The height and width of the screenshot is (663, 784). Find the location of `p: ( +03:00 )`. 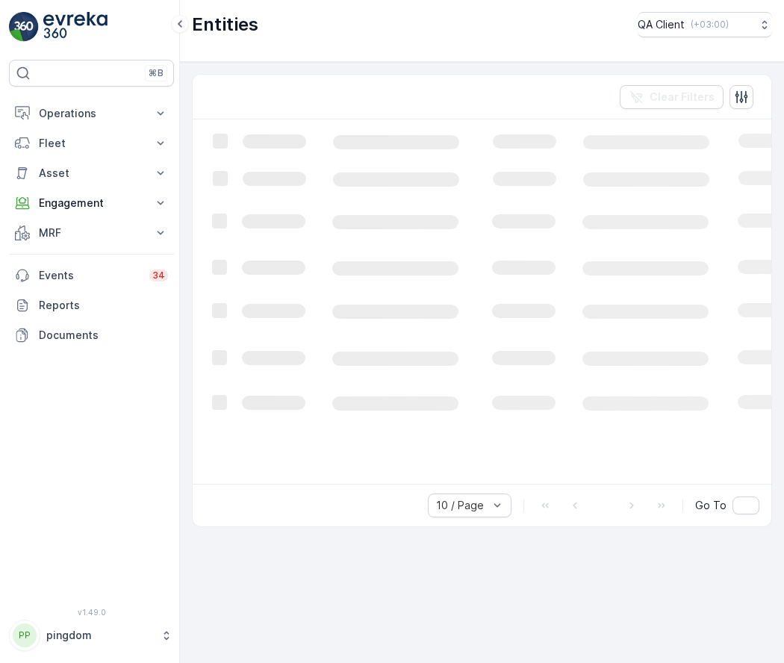

p: ( +03:00 ) is located at coordinates (710, 25).